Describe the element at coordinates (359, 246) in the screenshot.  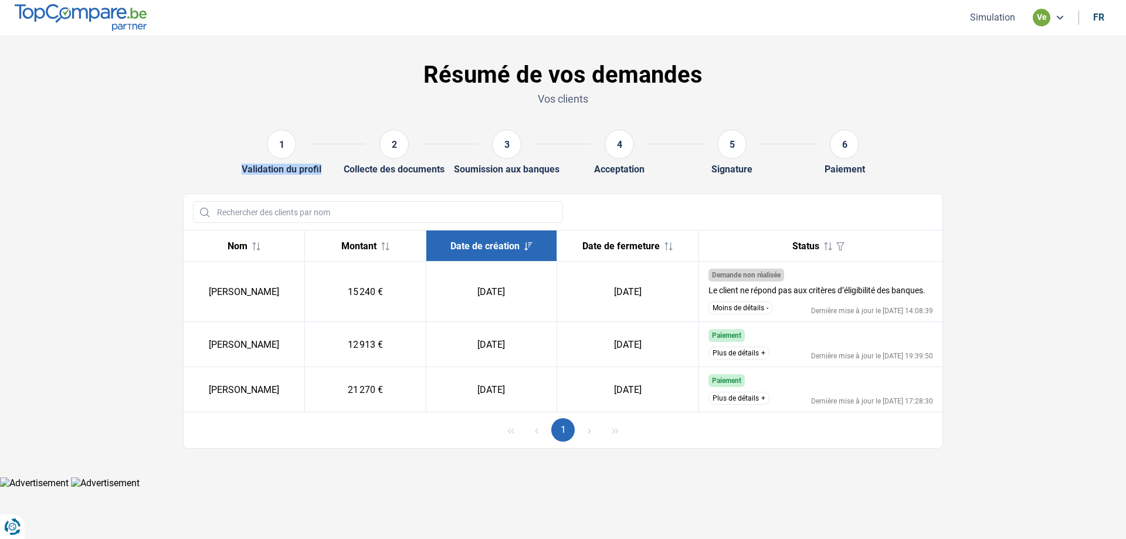
I see `span: Montant` at that location.